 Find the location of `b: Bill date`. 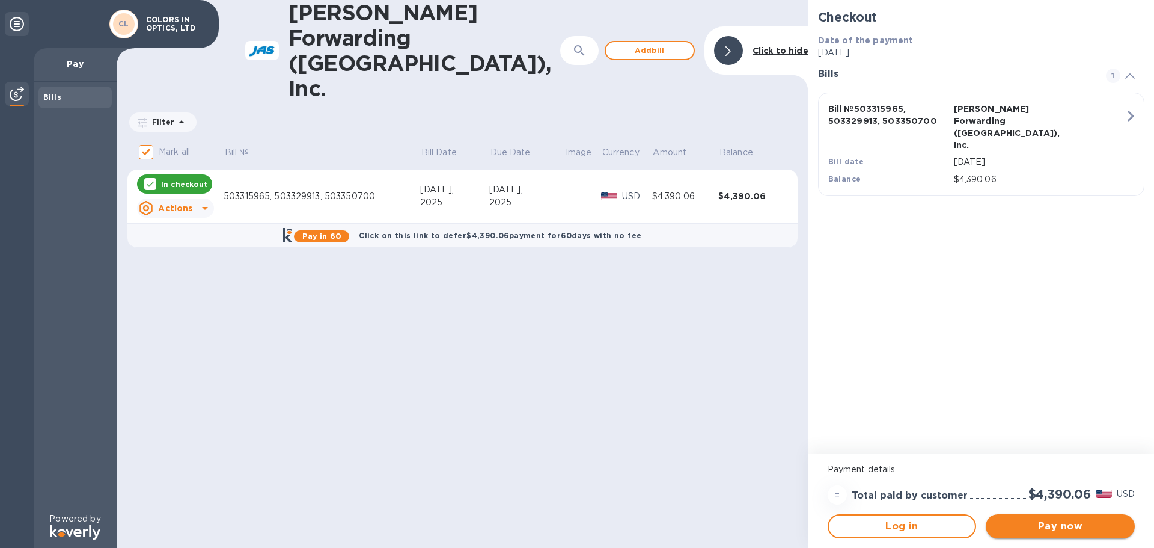

b: Bill date is located at coordinates (847, 161).